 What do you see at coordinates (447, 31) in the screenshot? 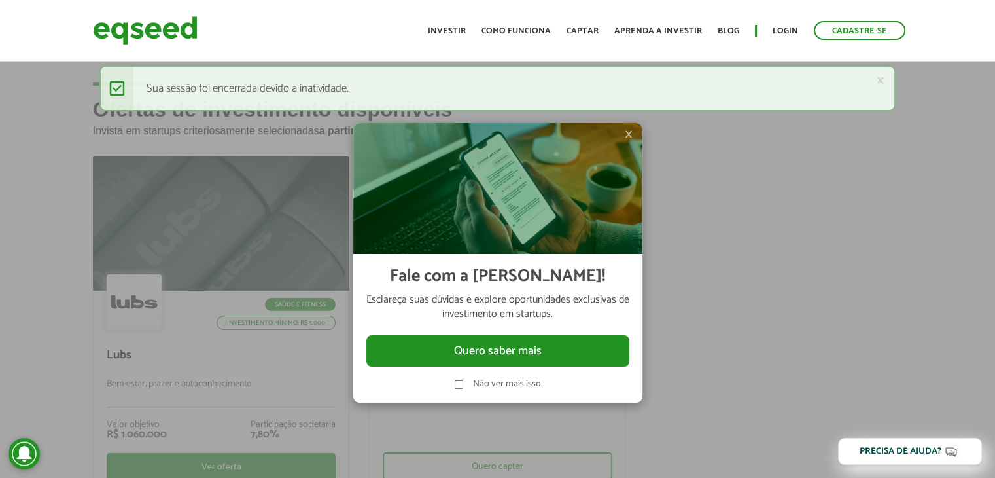
I see `a: Investir` at bounding box center [447, 31].